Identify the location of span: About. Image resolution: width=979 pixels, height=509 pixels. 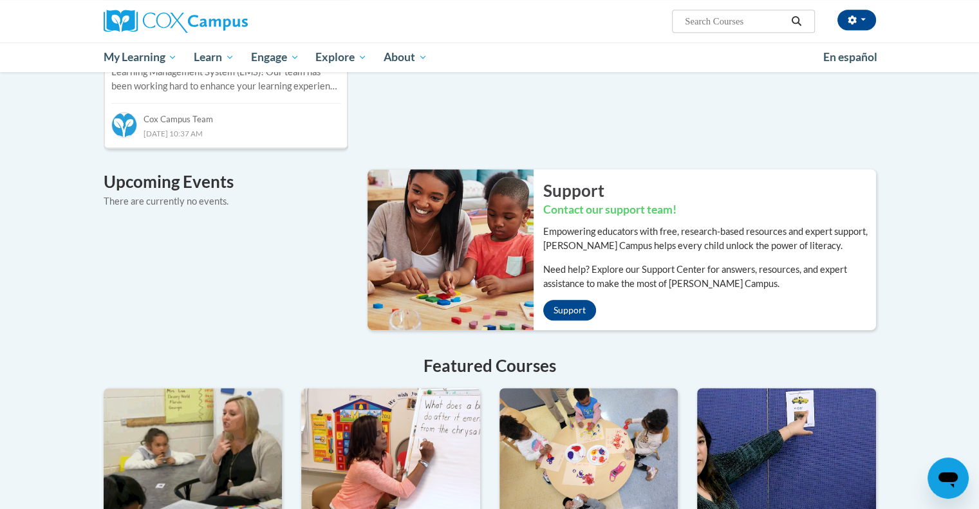
(405, 57).